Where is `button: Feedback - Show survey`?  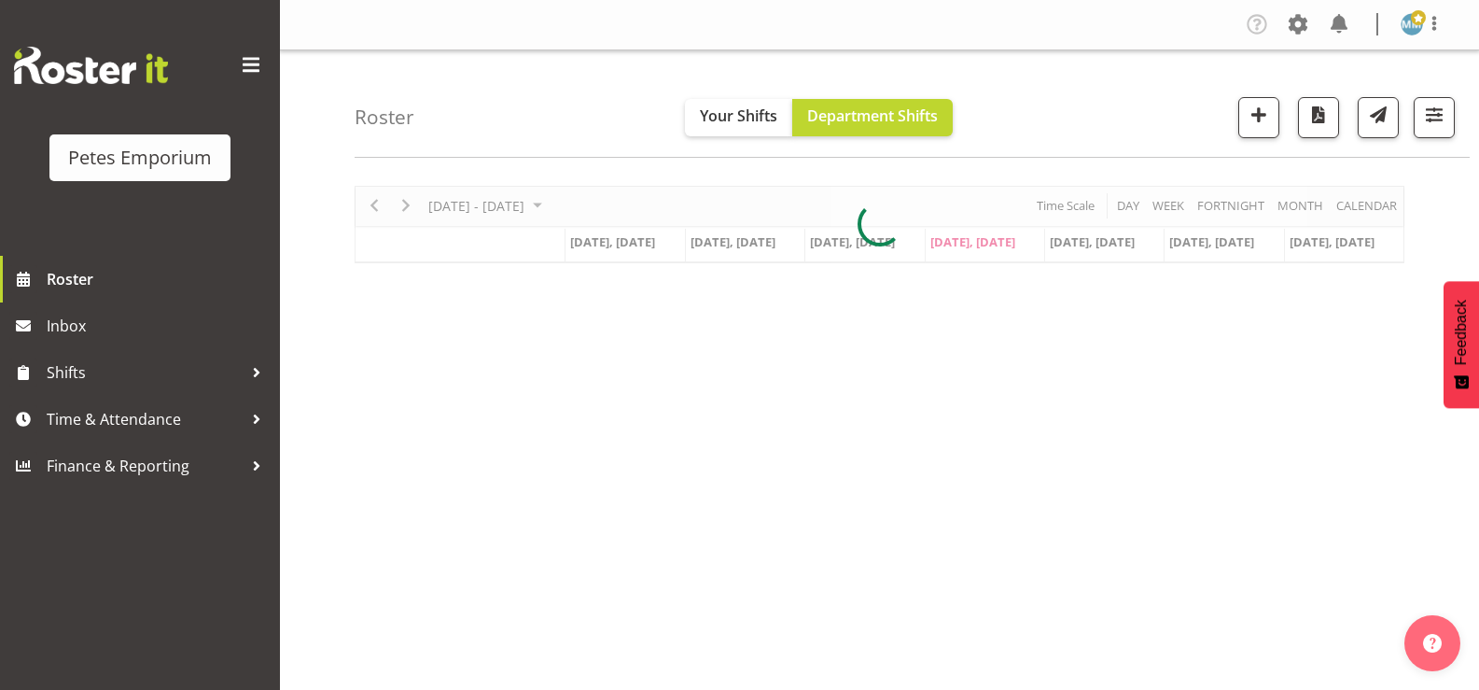 button: Feedback - Show survey is located at coordinates (1461, 344).